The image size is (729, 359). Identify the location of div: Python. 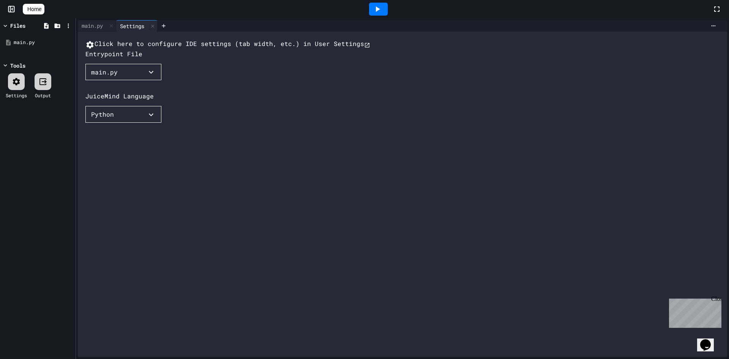
(102, 114).